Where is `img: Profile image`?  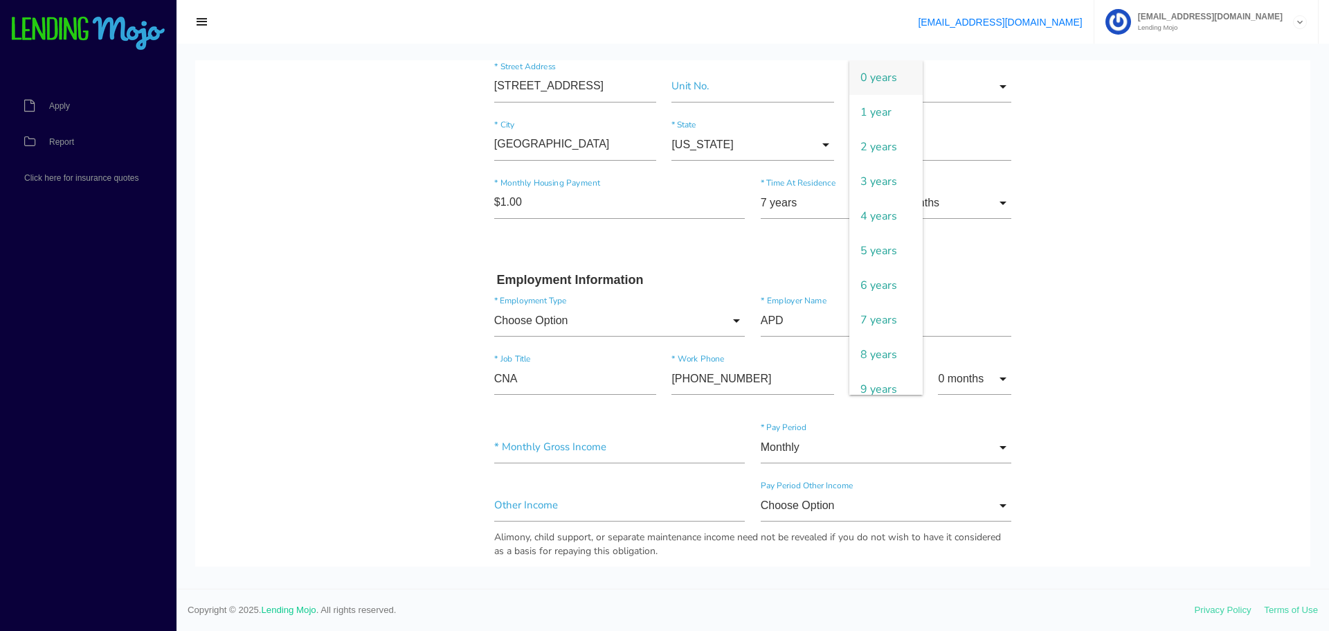 img: Profile image is located at coordinates (1118, 21).